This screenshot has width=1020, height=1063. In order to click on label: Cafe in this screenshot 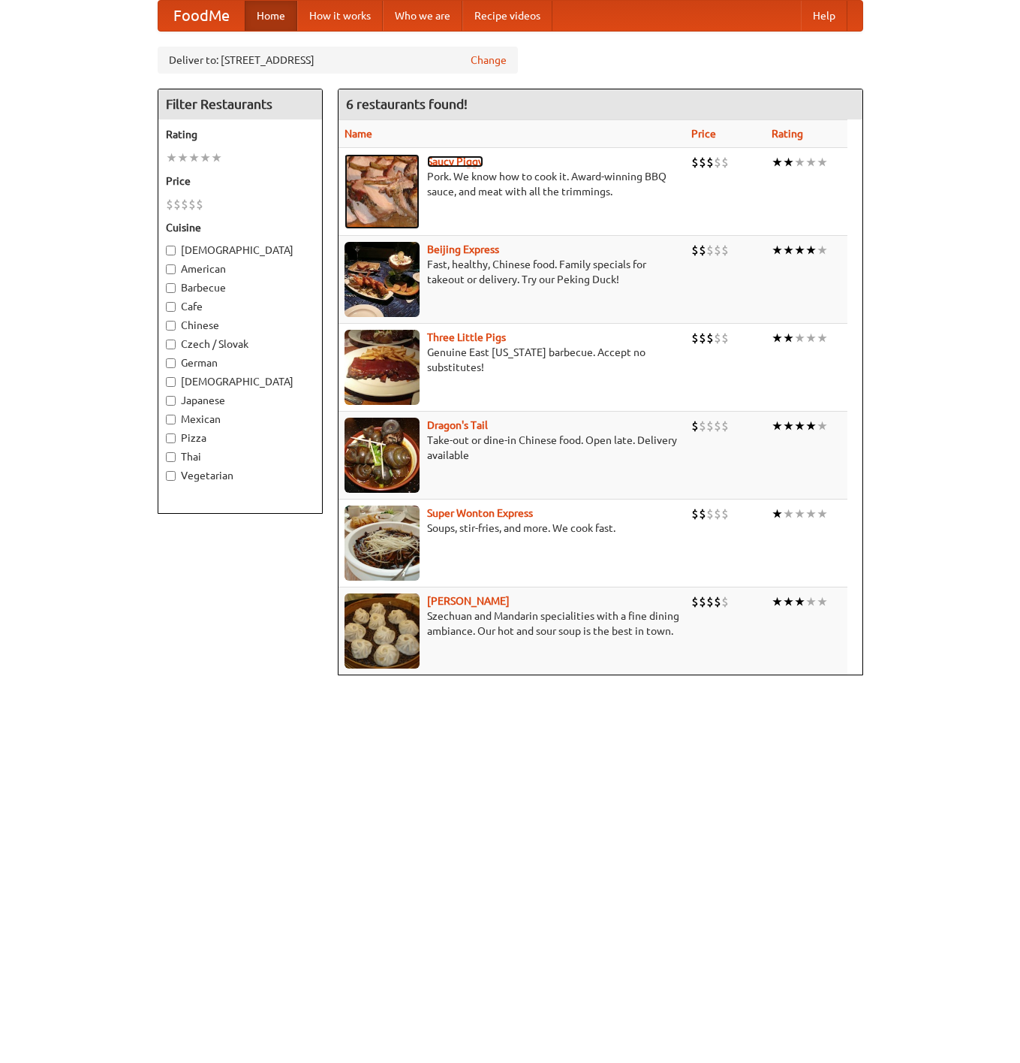, I will do `click(240, 306)`.